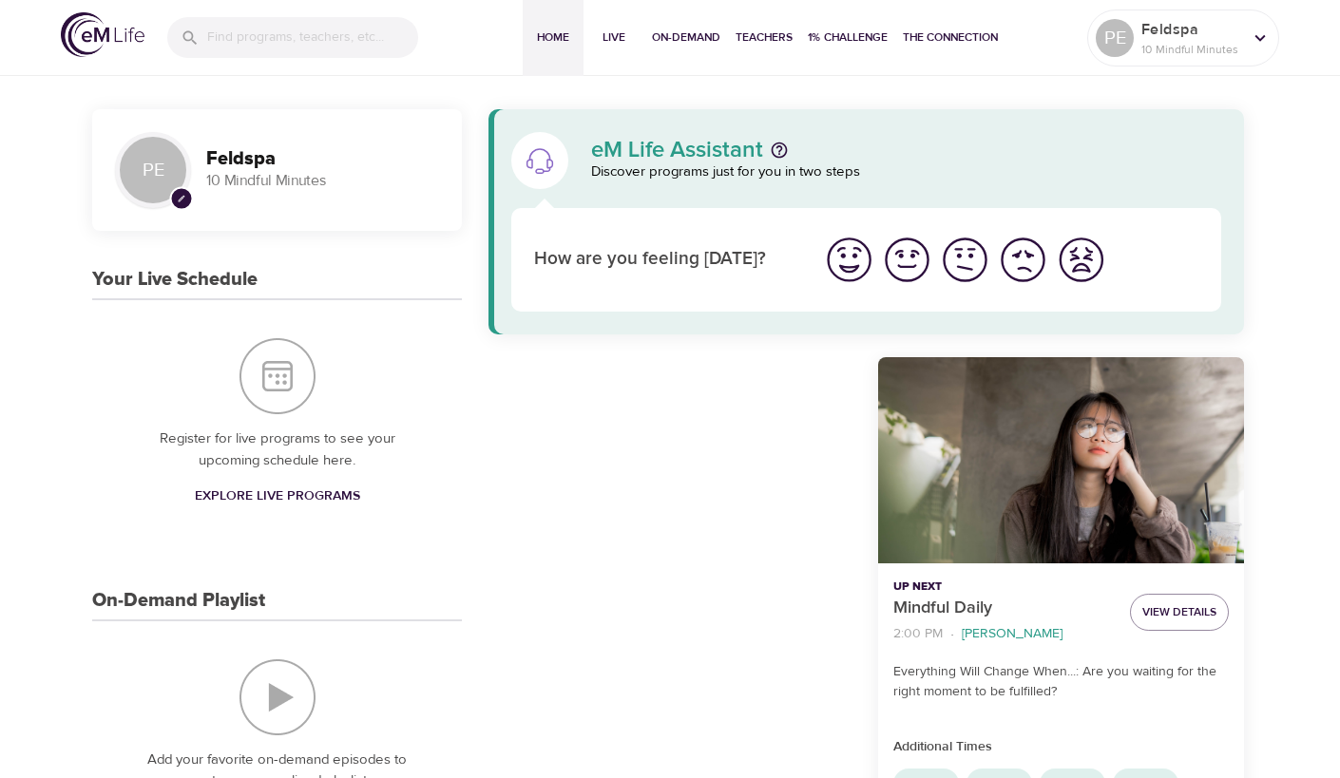 The height and width of the screenshot is (778, 1340). What do you see at coordinates (906, 259) in the screenshot?
I see `img: good` at bounding box center [906, 259].